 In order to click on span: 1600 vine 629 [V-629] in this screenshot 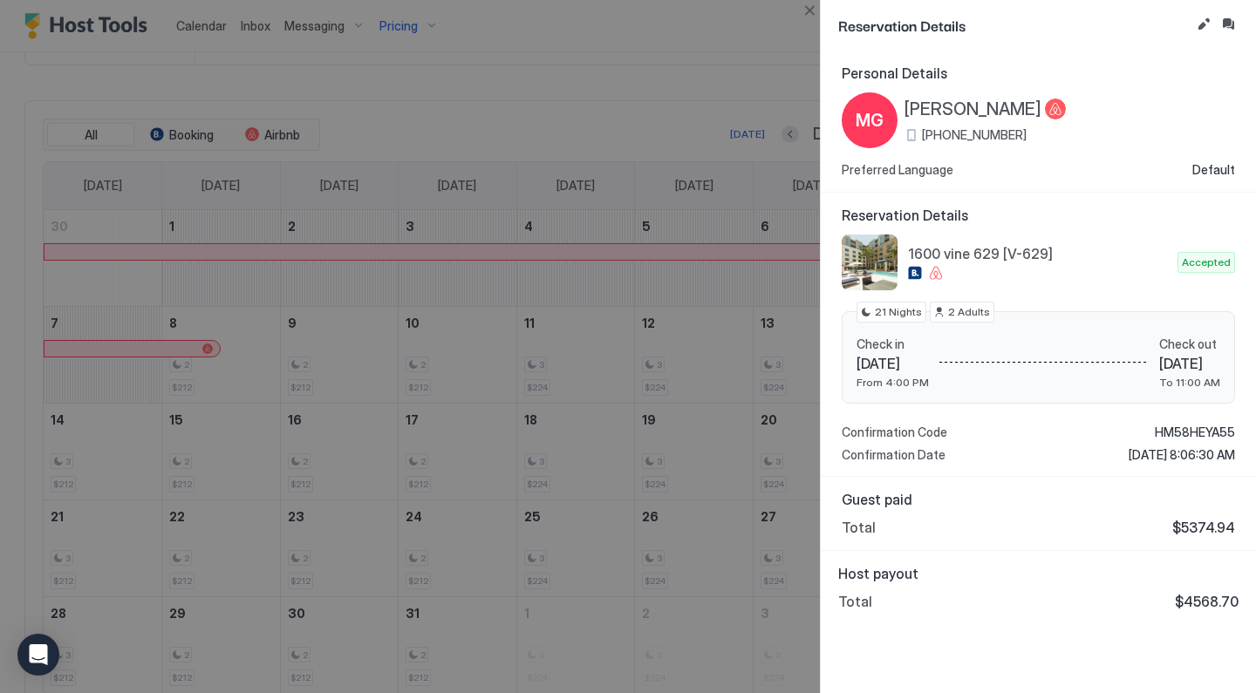, I will do `click(1039, 254)`.